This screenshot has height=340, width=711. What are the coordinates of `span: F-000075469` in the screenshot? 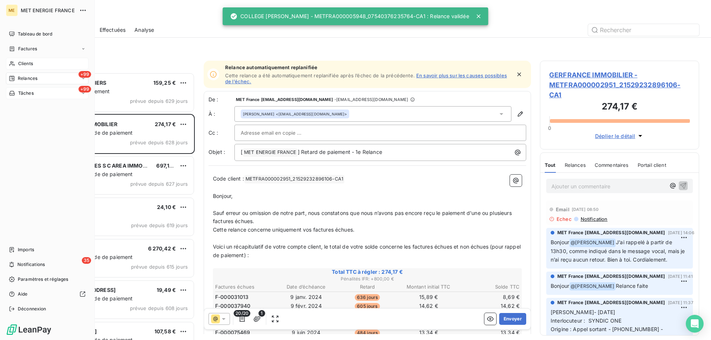 It's located at (232, 333).